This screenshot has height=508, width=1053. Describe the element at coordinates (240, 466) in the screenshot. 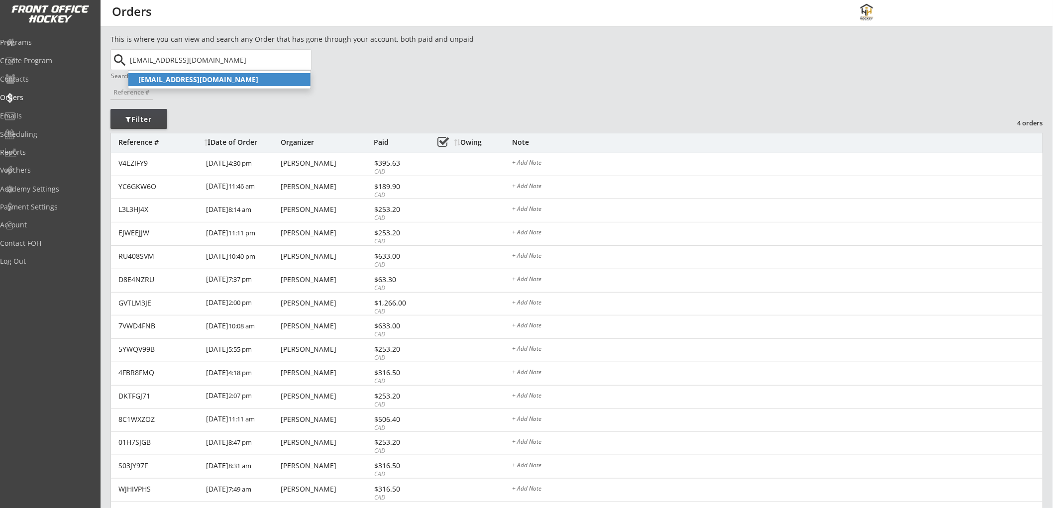

I see `font: 8:31 am` at that location.